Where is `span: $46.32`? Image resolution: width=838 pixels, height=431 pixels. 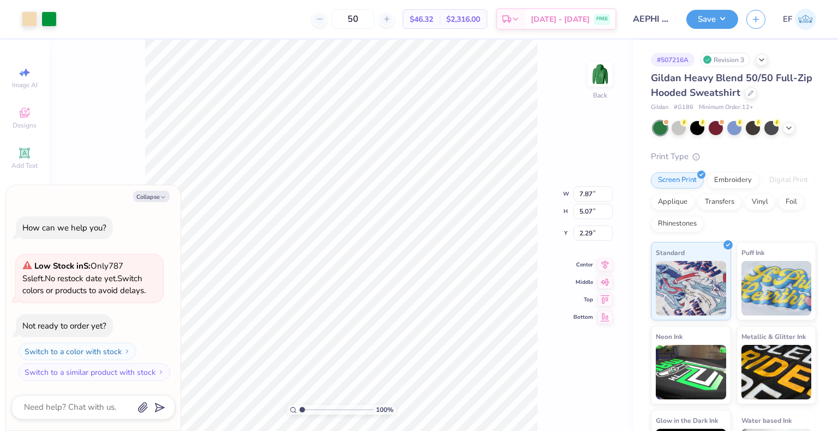 span: $46.32 is located at coordinates (421, 19).